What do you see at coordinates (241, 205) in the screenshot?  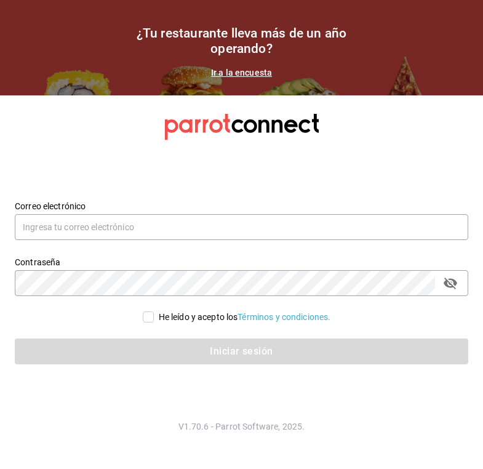 I see `label: Correo electrónico` at bounding box center [241, 205].